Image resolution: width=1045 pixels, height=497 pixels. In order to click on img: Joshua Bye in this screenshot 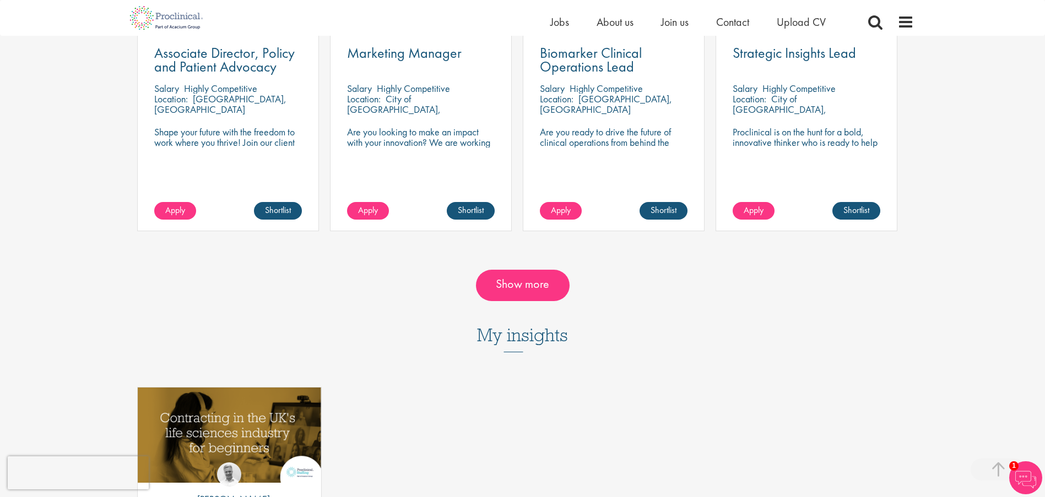, I will do `click(229, 475)`.